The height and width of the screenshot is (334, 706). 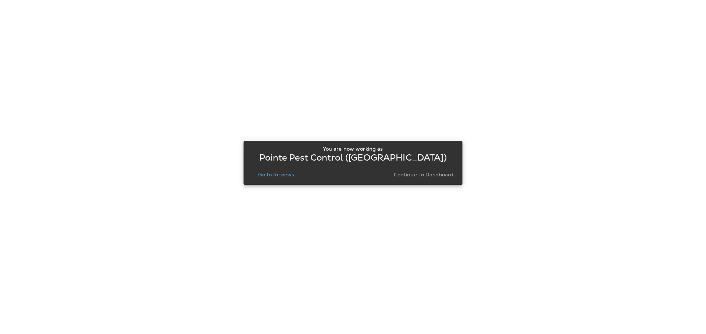 What do you see at coordinates (424, 175) in the screenshot?
I see `p: Continue to Dashboard` at bounding box center [424, 175].